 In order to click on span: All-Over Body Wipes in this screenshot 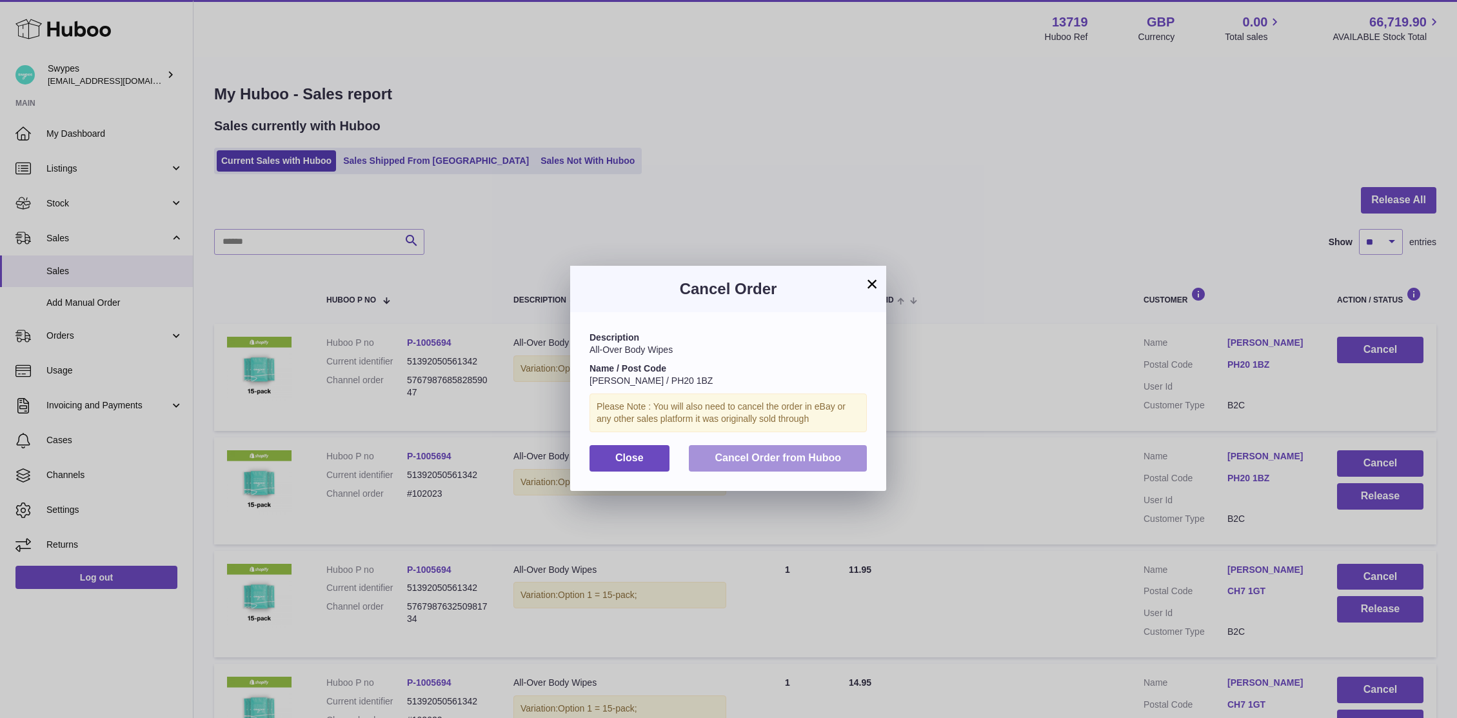, I will do `click(631, 350)`.